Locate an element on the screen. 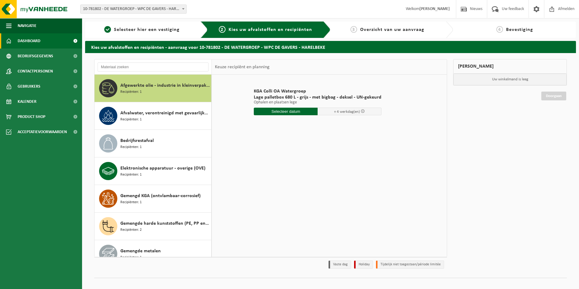  span: 3 is located at coordinates (354, 29).